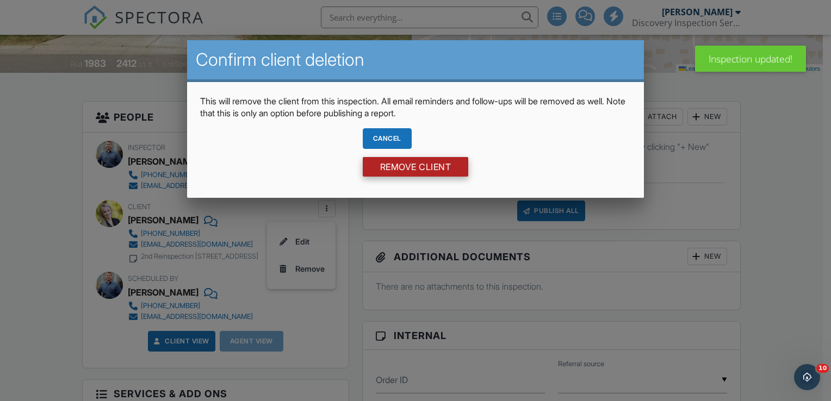 This screenshot has width=831, height=401. What do you see at coordinates (822, 369) in the screenshot?
I see `span: 10` at bounding box center [822, 369].